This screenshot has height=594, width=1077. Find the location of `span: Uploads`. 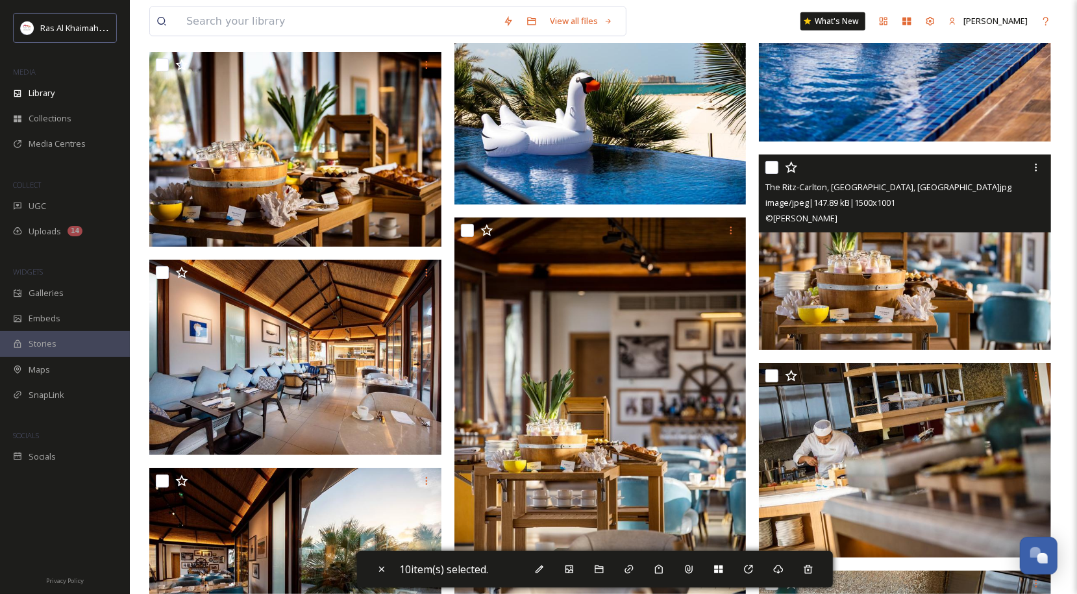

span: Uploads is located at coordinates (45, 231).